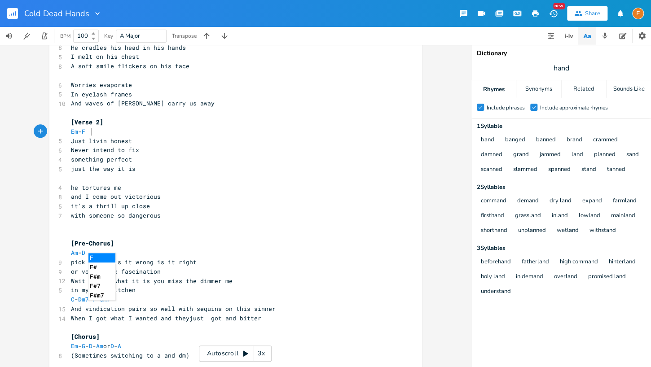 The height and width of the screenshot is (367, 651). I want to click on div: Include approximate rhymes, so click(574, 108).